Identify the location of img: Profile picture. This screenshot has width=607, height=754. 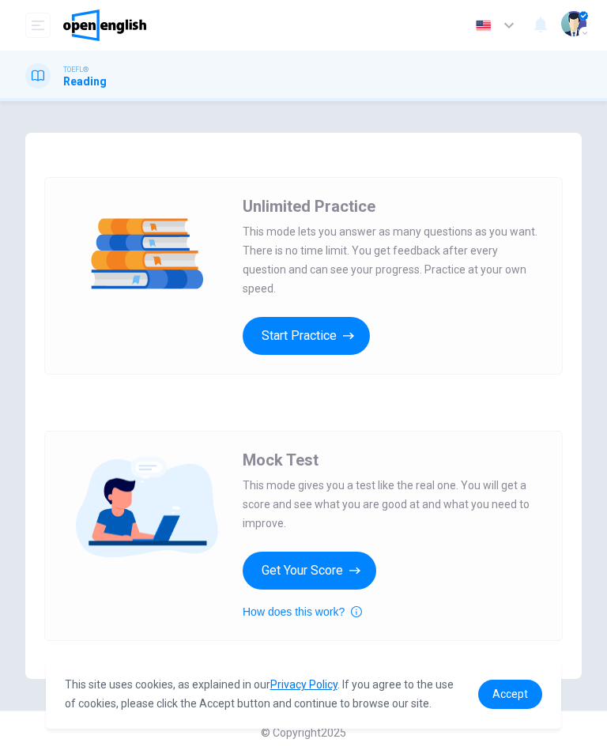
(574, 24).